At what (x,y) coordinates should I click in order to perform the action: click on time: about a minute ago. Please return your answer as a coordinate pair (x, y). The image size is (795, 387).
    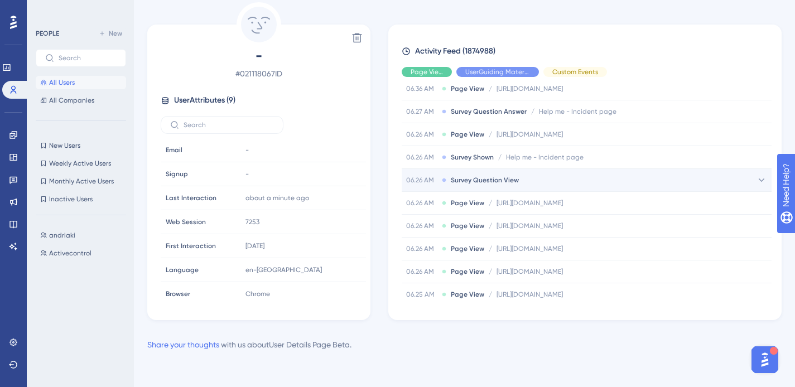
    Looking at the image, I should click on (277, 198).